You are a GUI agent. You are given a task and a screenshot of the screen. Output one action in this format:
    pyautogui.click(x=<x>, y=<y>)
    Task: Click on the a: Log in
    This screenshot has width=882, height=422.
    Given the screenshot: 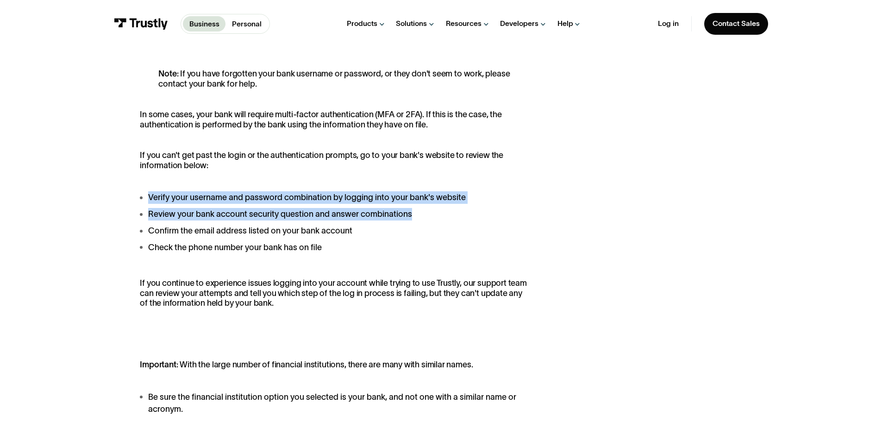 What is the action you would take?
    pyautogui.click(x=668, y=24)
    